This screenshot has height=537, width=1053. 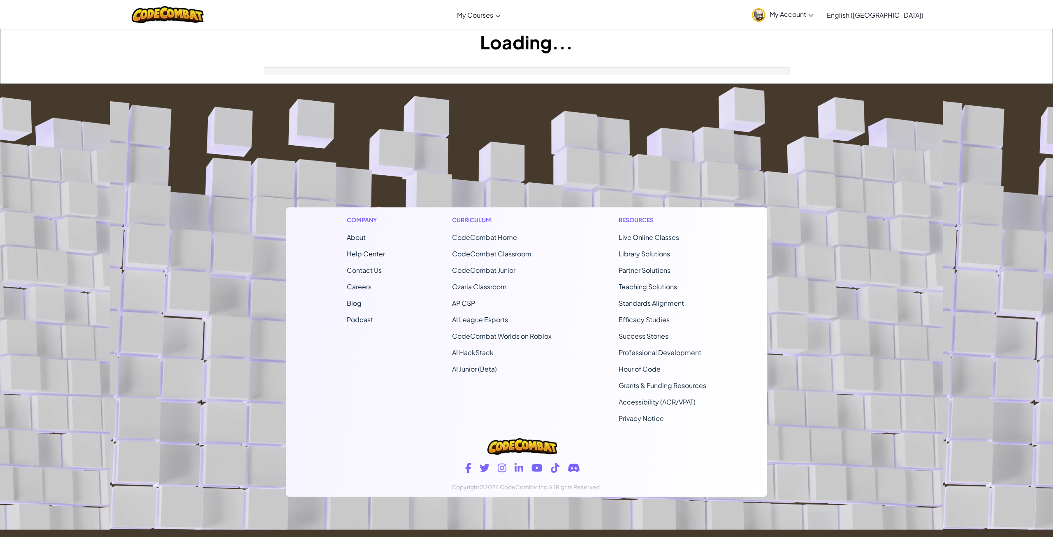 I want to click on a: Help Center, so click(x=366, y=253).